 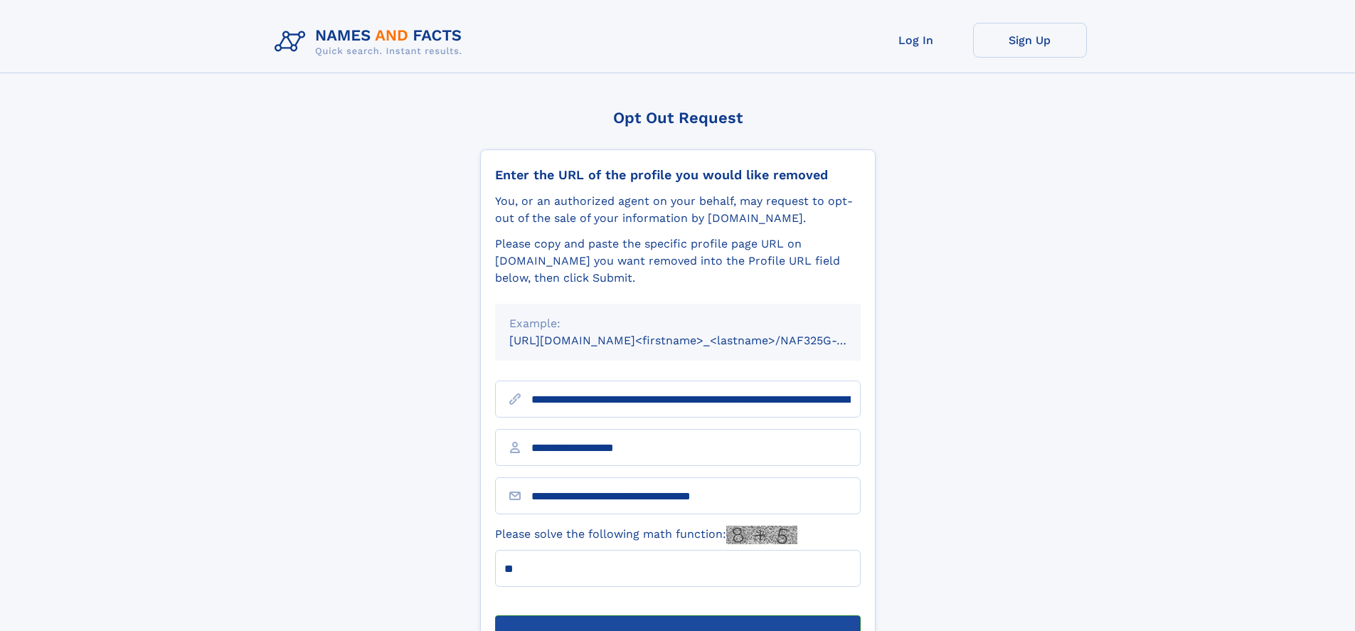 What do you see at coordinates (916, 40) in the screenshot?
I see `a: Log In` at bounding box center [916, 40].